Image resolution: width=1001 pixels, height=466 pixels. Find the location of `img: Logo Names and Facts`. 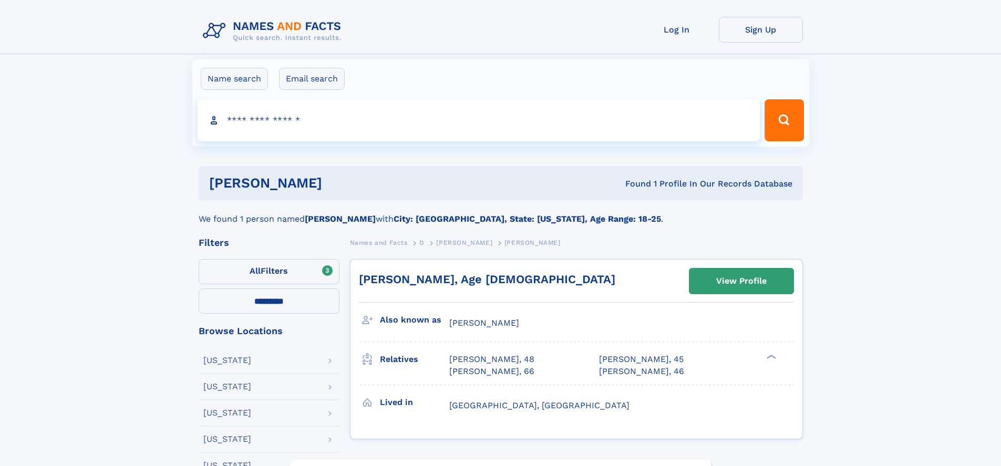

img: Logo Names and Facts is located at coordinates (274, 31).